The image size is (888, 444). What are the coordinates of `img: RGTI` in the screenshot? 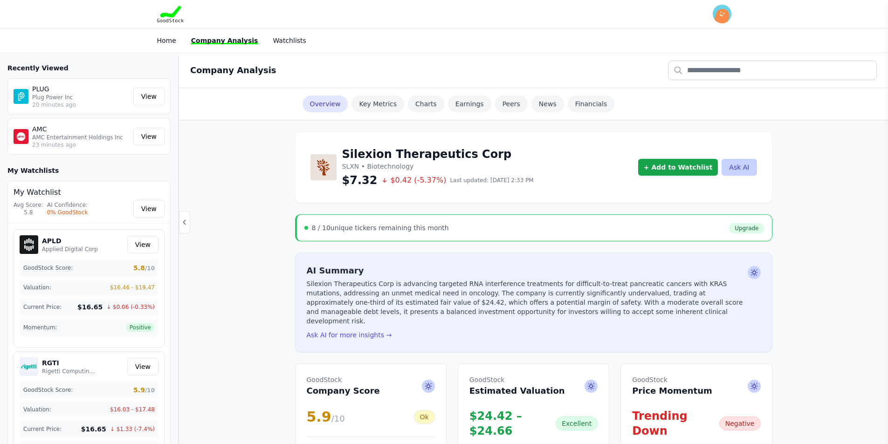 It's located at (29, 367).